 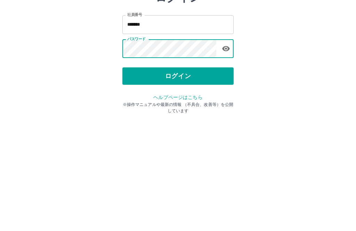 I want to click on h2: ログイン, so click(x=178, y=50).